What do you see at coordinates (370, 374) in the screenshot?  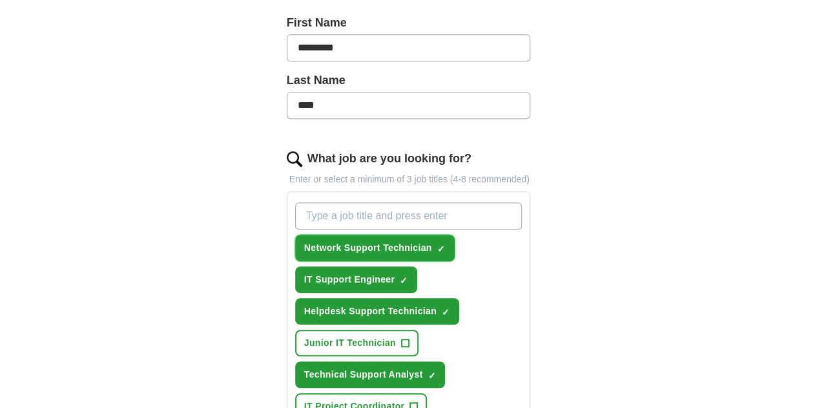 I see `button: Technical Support Analyst✓` at bounding box center [370, 374].